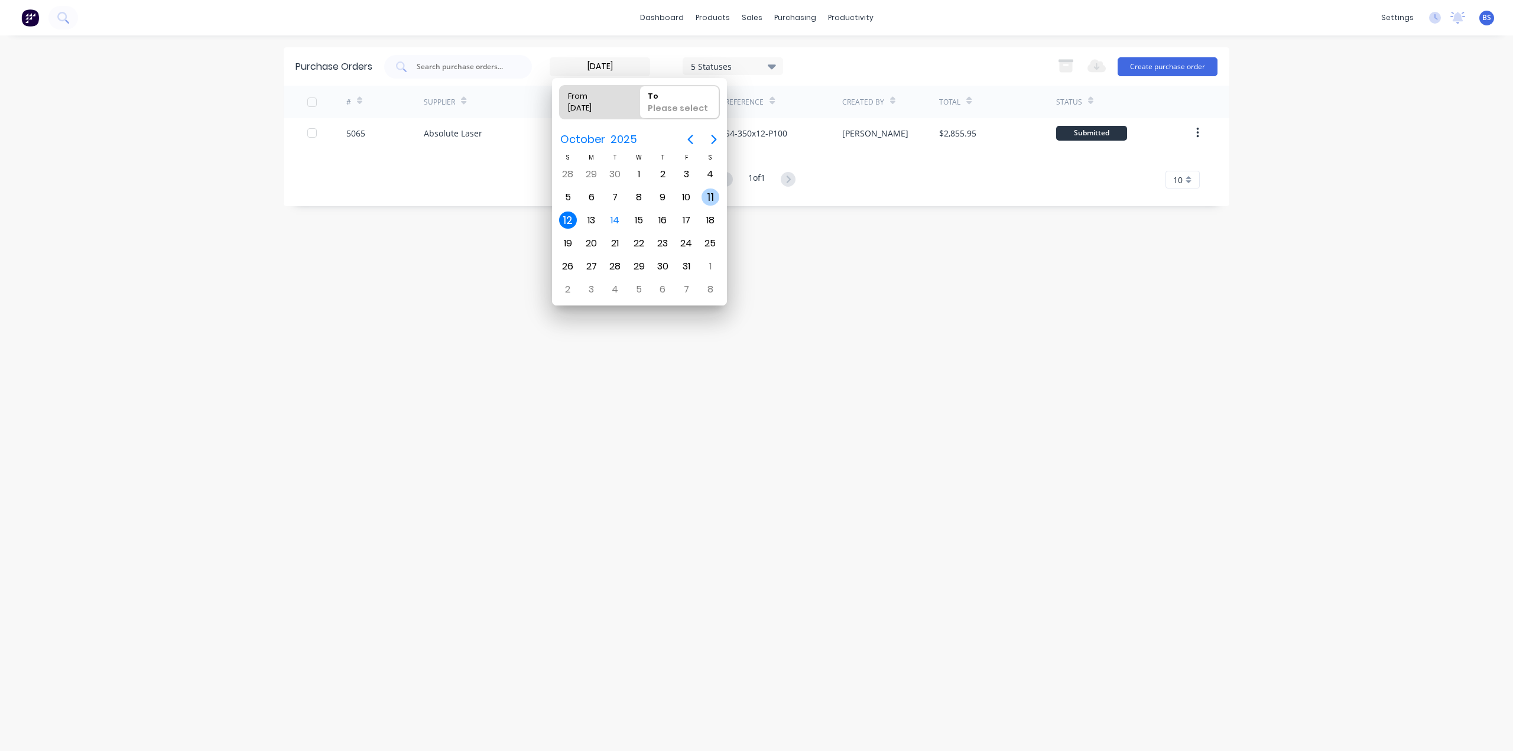 The height and width of the screenshot is (751, 1513). Describe the element at coordinates (639, 157) in the screenshot. I see `div: W` at that location.